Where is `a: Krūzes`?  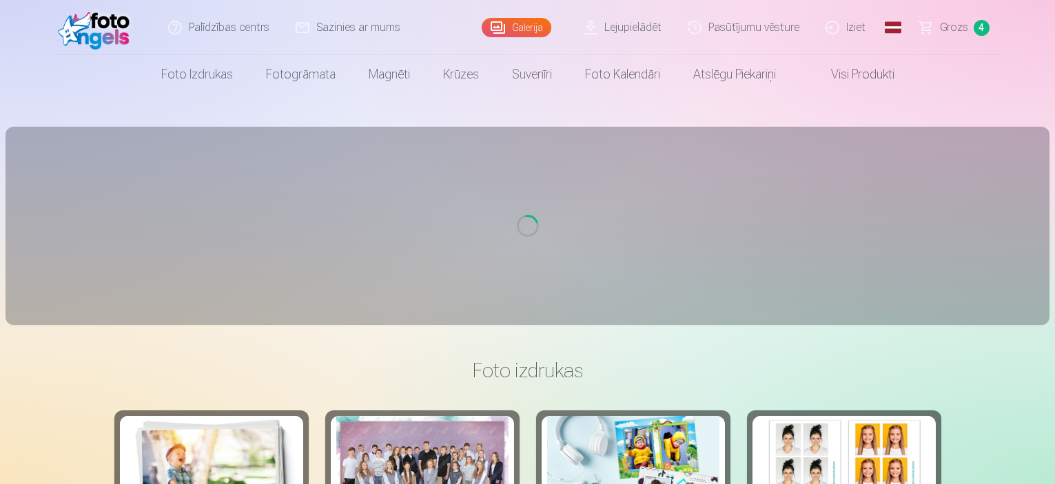
a: Krūzes is located at coordinates (461, 74).